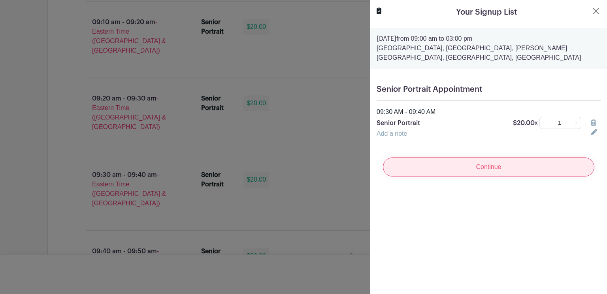  Describe the element at coordinates (596, 11) in the screenshot. I see `button: Close` at that location.